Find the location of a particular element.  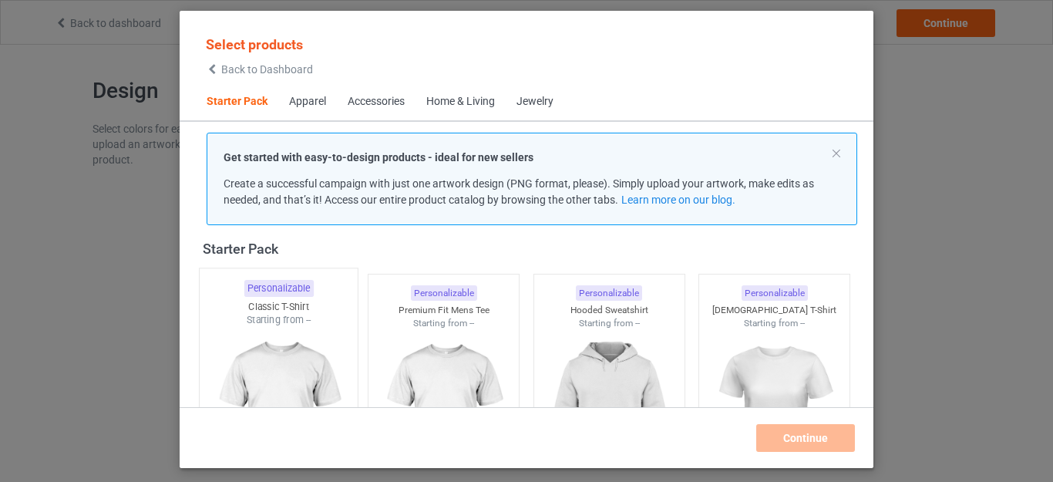

div: Accessories is located at coordinates (376, 102).